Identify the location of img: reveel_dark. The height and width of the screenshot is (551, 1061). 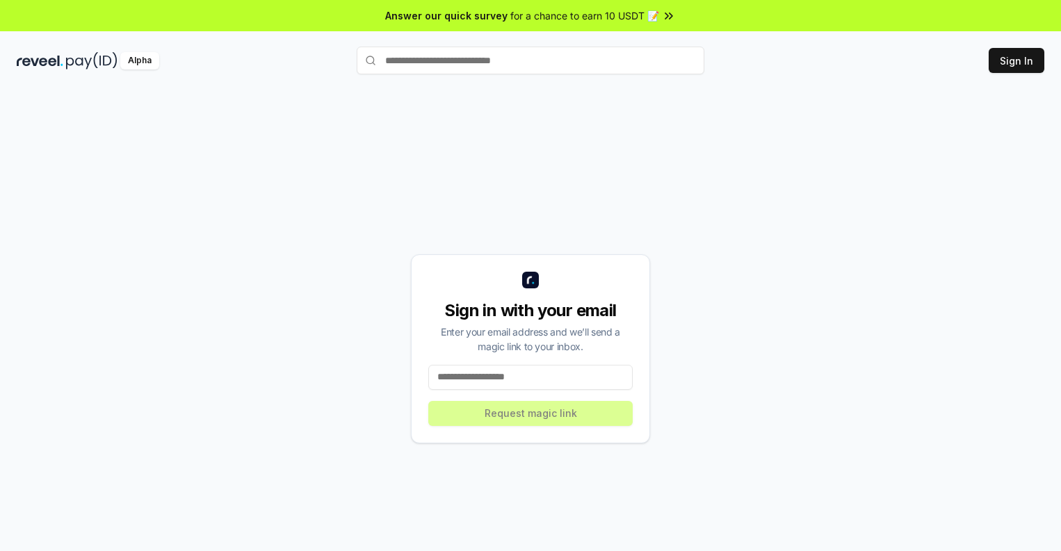
(40, 60).